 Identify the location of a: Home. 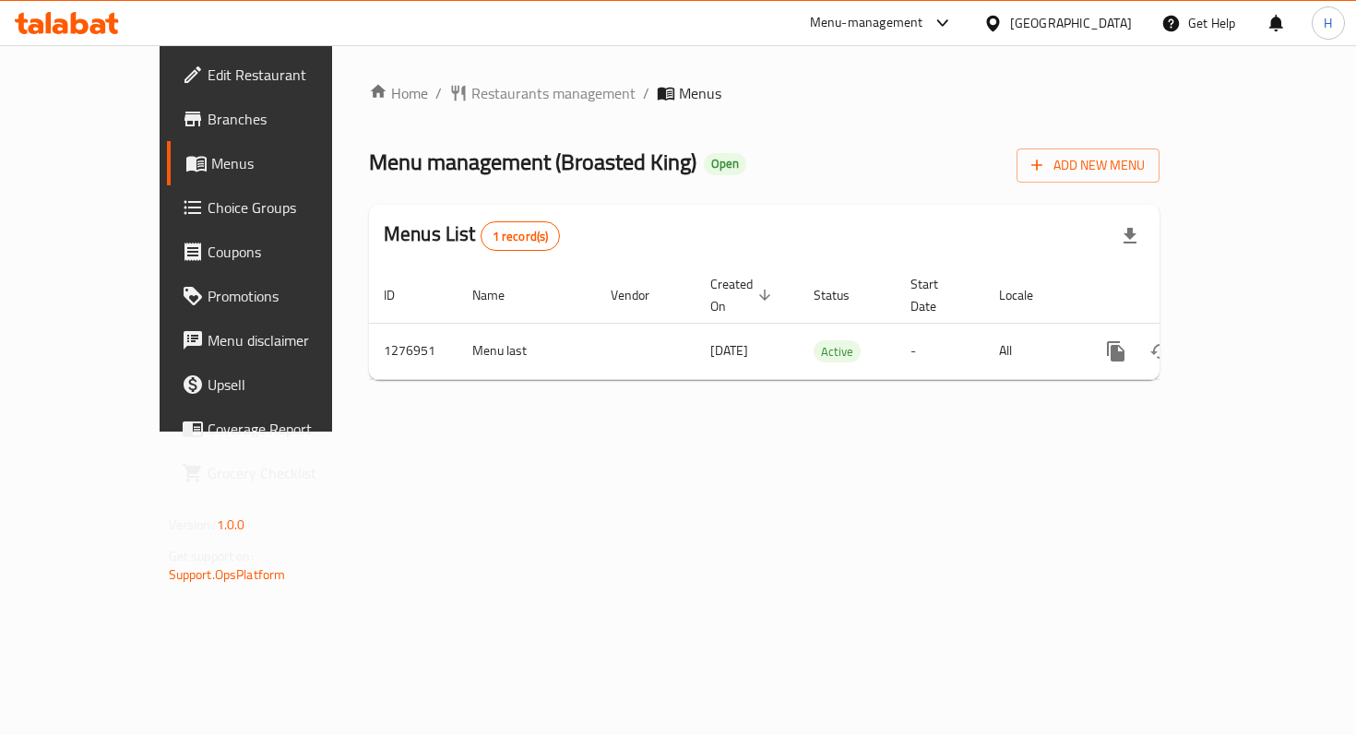
(398, 93).